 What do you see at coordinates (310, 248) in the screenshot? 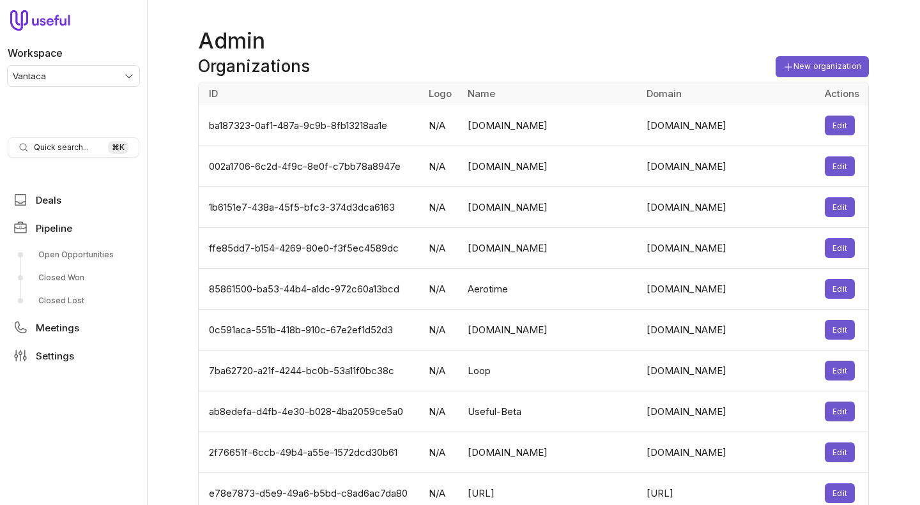
I see `td: ffe85dd7-b154-4269-80e0-f3f5ec4589dc` at bounding box center [310, 248].